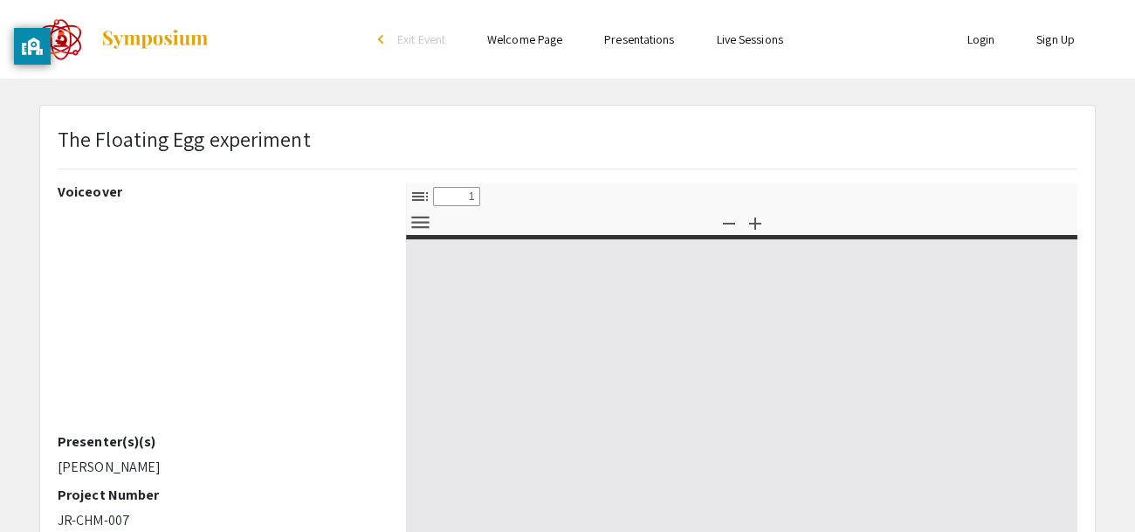  I want to click on a: Presentations, so click(639, 39).